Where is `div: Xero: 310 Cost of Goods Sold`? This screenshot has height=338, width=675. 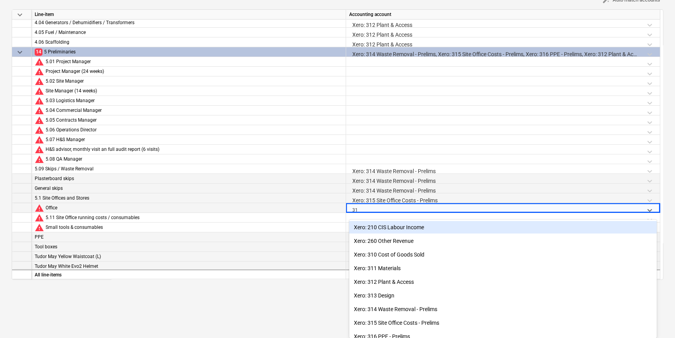 div: Xero: 310 Cost of Goods Sold is located at coordinates (503, 254).